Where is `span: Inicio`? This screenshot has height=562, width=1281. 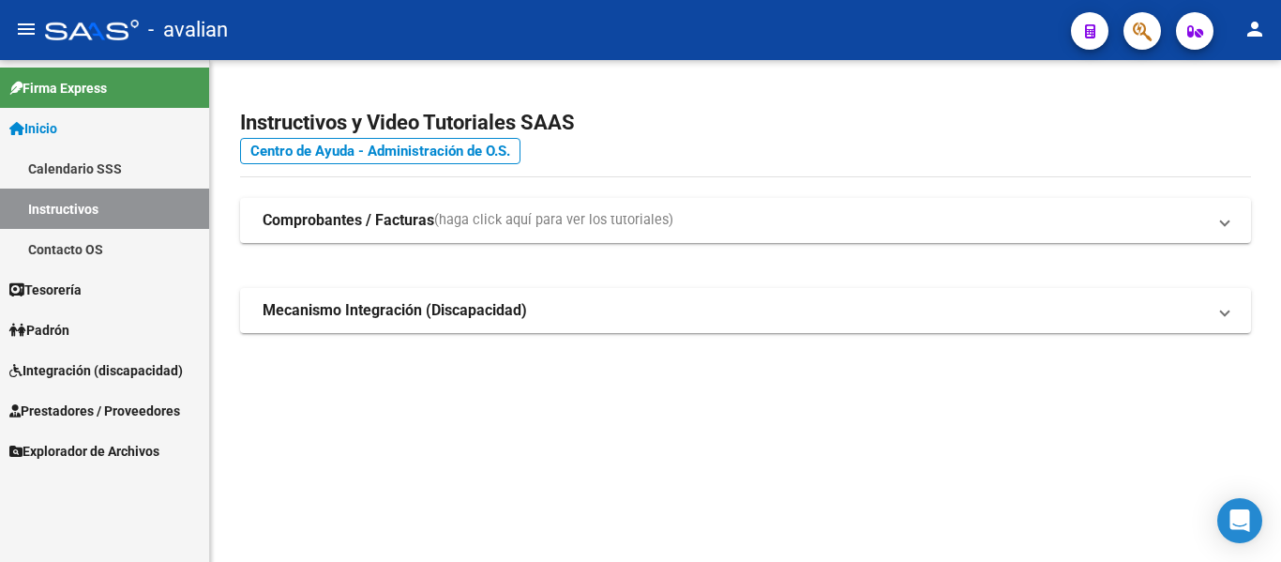 span: Inicio is located at coordinates (33, 128).